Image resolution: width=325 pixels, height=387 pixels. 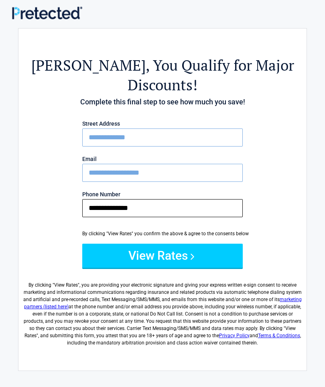 What do you see at coordinates (163, 311) in the screenshot?
I see `label: By clicking " ", you are providing your electronic signature and giving your express written e-si...` at bounding box center [163, 311].